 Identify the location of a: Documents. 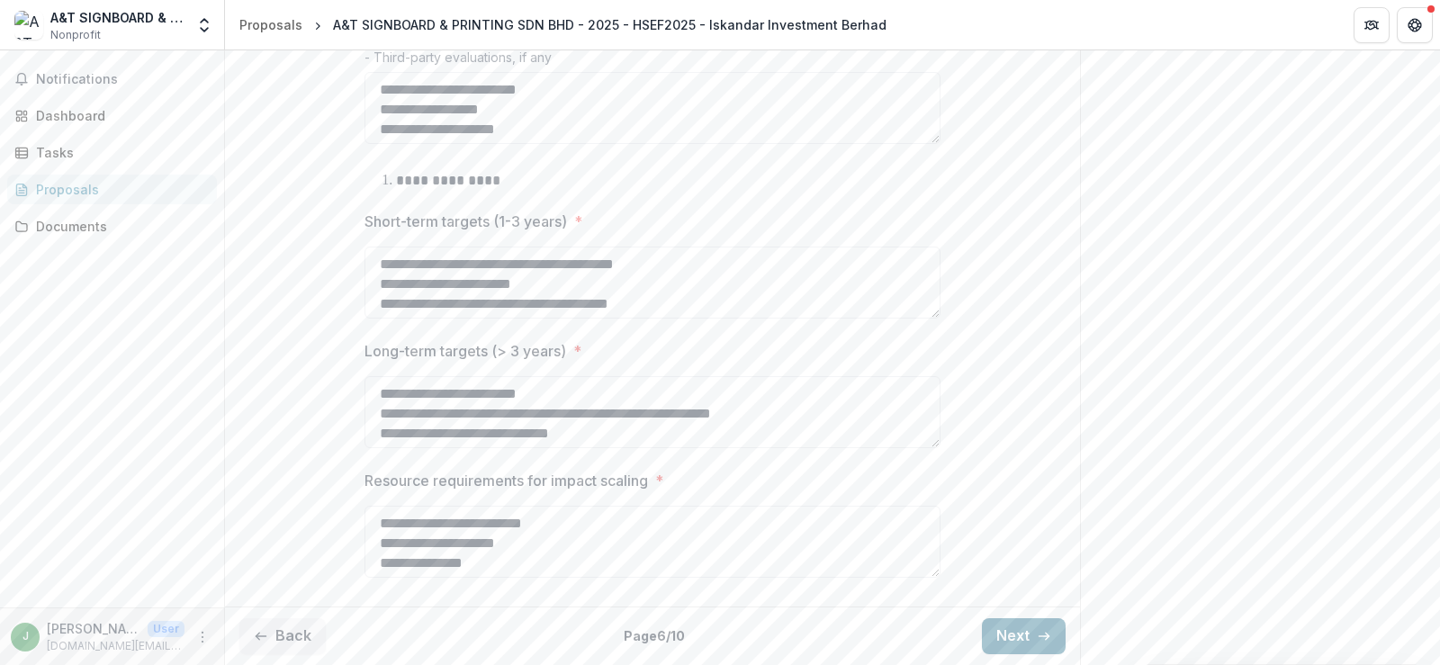
(112, 226).